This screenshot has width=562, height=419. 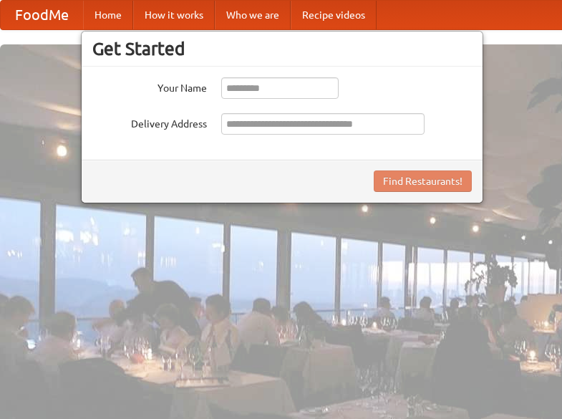 What do you see at coordinates (108, 15) in the screenshot?
I see `a: Home` at bounding box center [108, 15].